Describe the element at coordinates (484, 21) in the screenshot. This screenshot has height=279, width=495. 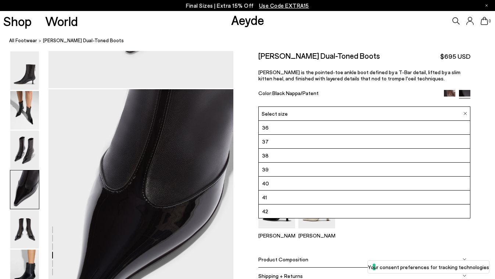
I see `a: 0` at that location.